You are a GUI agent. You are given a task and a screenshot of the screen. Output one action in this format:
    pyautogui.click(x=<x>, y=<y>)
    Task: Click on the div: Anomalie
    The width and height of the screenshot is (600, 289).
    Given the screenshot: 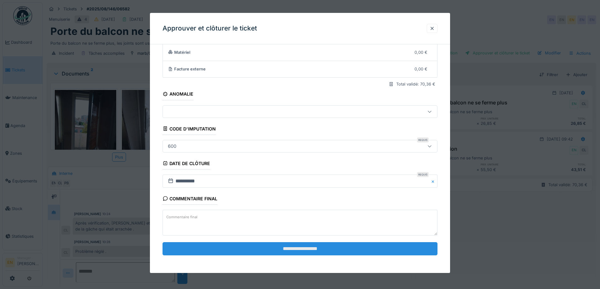 What is the action you would take?
    pyautogui.click(x=178, y=95)
    